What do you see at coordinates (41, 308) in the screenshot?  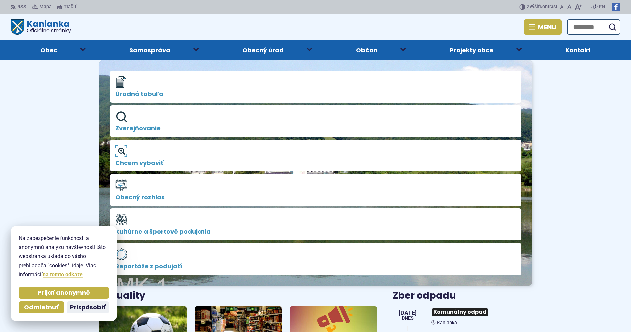 I see `button: Odmietnuť` at bounding box center [41, 308].